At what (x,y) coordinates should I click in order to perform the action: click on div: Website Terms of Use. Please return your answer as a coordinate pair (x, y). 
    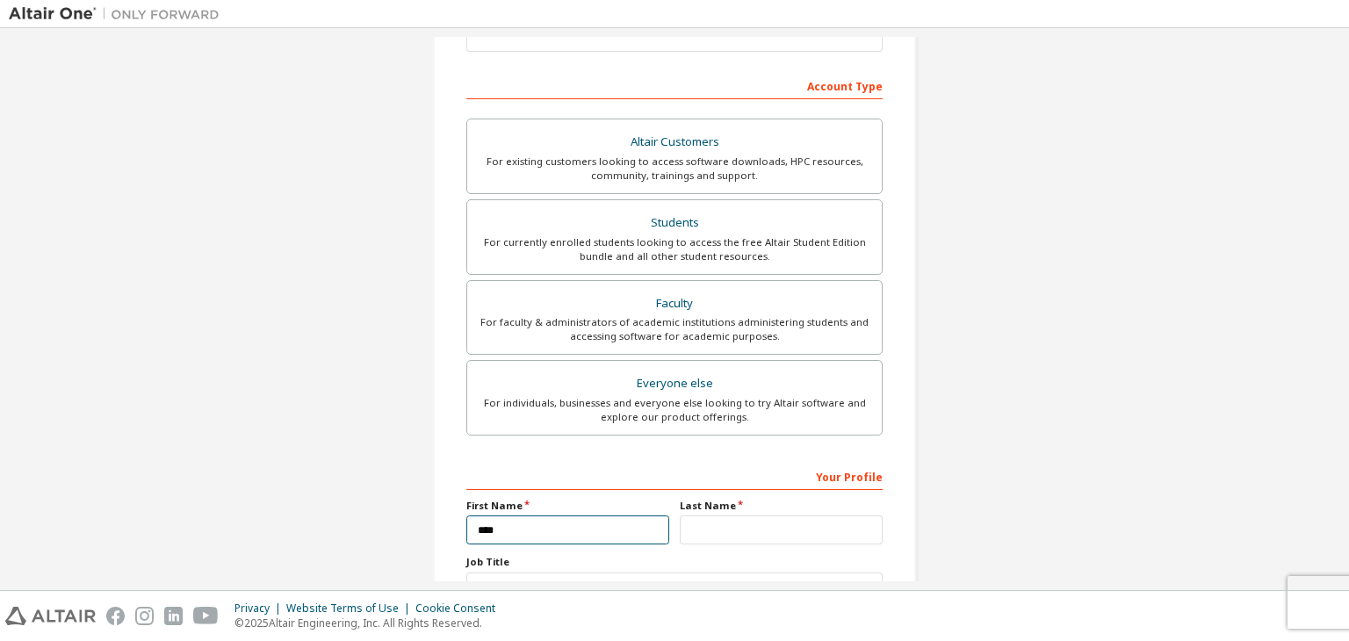
    Looking at the image, I should click on (350, 609).